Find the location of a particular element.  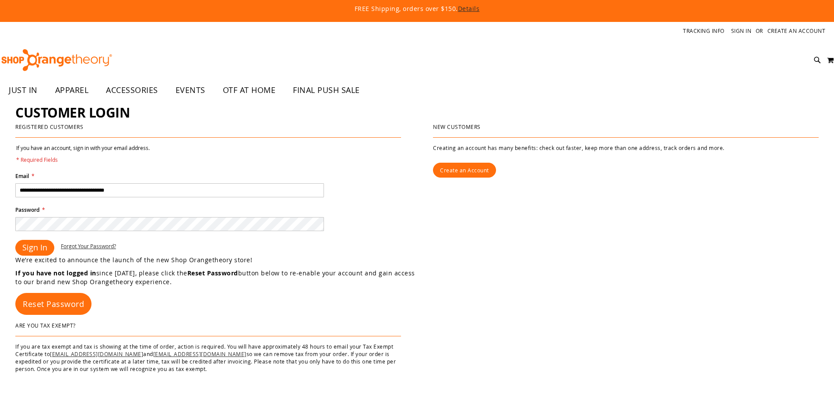

strong: Registered Customers is located at coordinates (49, 127).